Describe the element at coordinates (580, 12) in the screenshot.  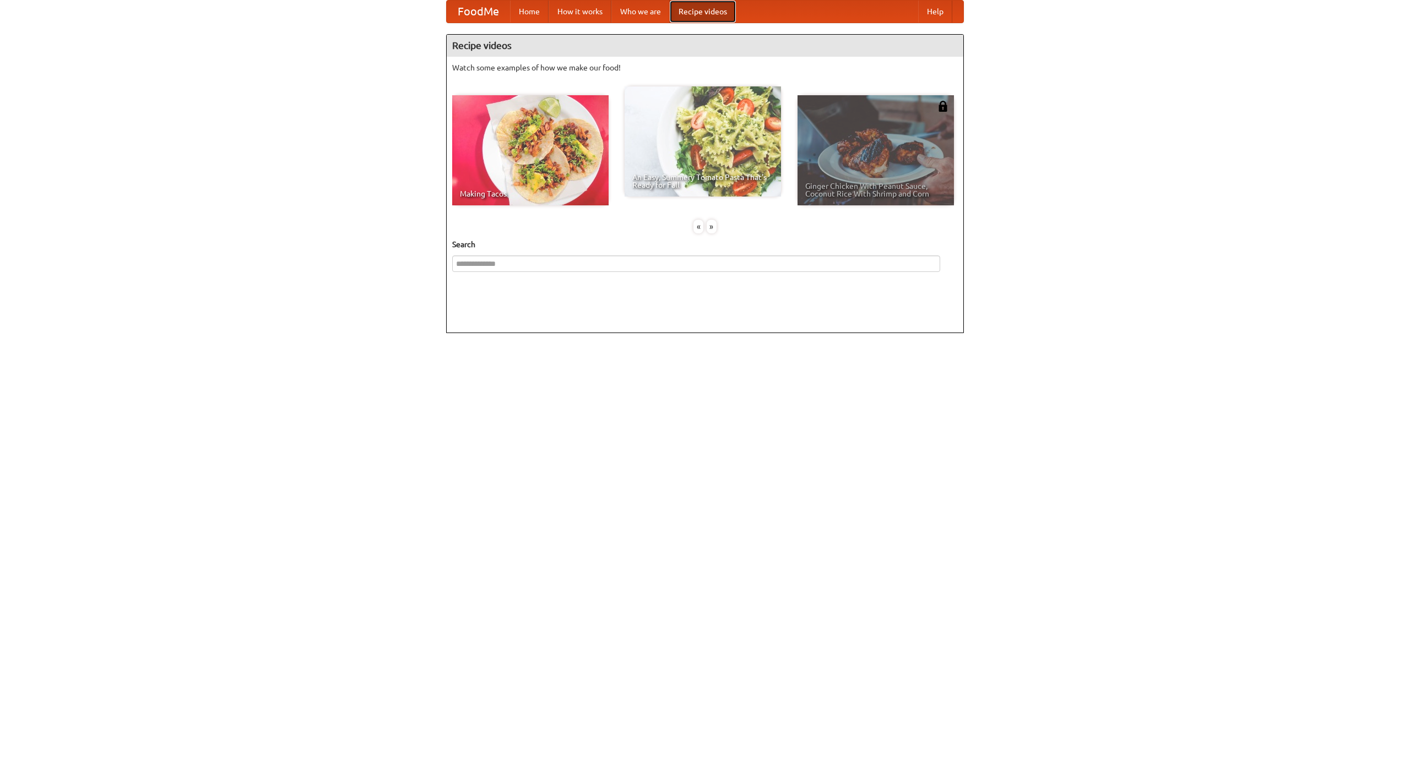
I see `a: How it works` at that location.